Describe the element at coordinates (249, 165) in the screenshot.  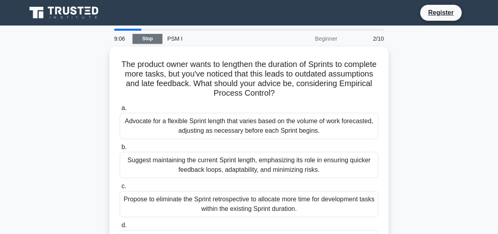
I see `div: Suggest maintaining the current Sprint length, emphasizing its role in ensuring quicker feedback ...` at that location.